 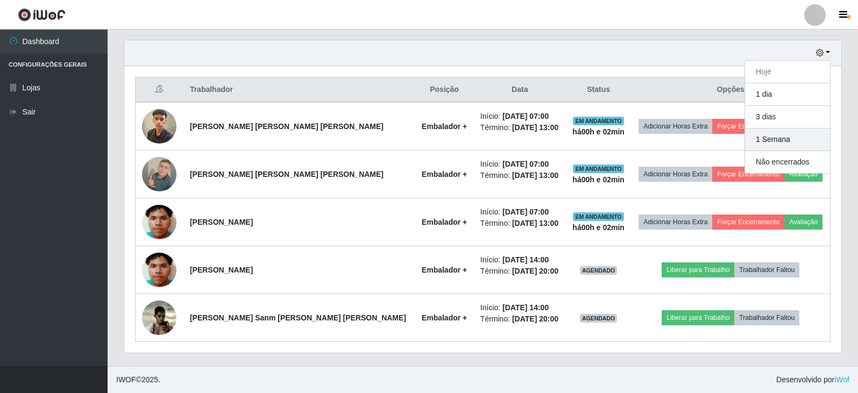 What do you see at coordinates (787, 140) in the screenshot?
I see `button: 1 Semana` at bounding box center [787, 140].